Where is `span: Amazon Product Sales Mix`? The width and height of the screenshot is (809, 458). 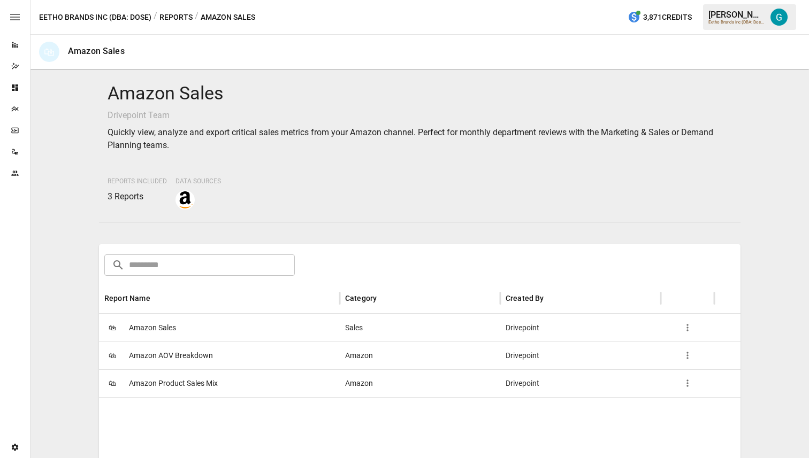 span: Amazon Product Sales Mix is located at coordinates (173, 384).